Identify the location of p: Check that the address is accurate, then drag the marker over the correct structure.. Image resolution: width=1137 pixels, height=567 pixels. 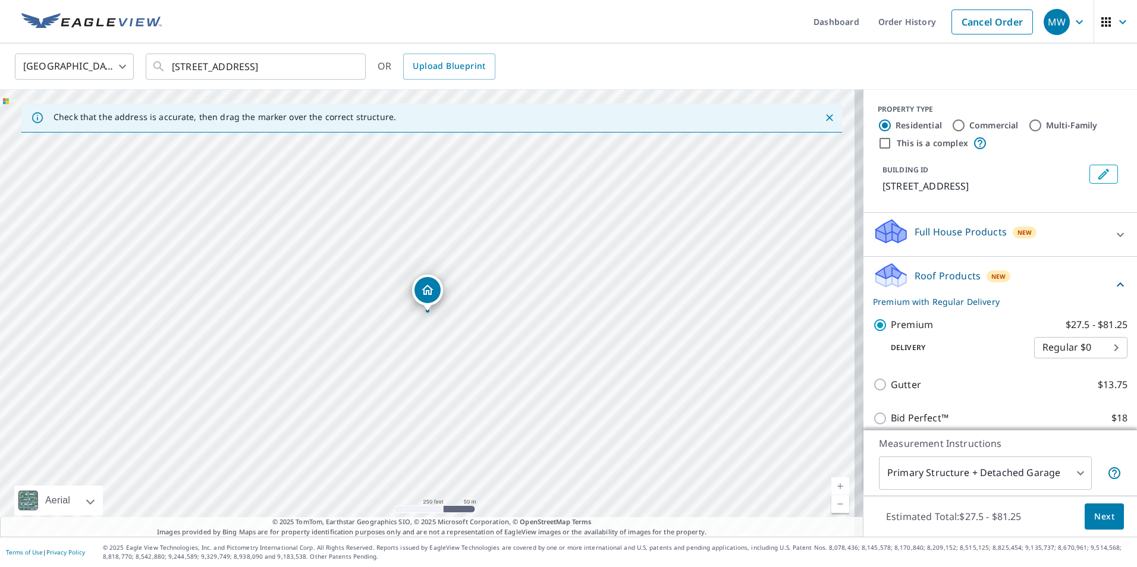
(225, 117).